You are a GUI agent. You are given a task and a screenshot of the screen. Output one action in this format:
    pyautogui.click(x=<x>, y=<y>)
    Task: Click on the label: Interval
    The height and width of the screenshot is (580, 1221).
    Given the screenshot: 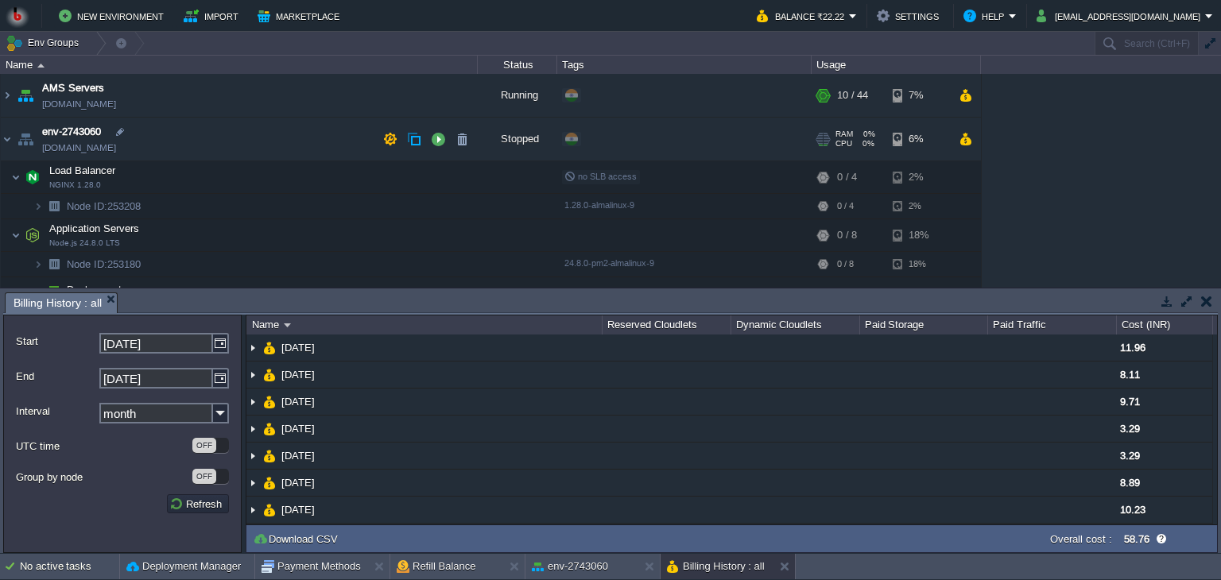 What is the action you would take?
    pyautogui.click(x=56, y=411)
    